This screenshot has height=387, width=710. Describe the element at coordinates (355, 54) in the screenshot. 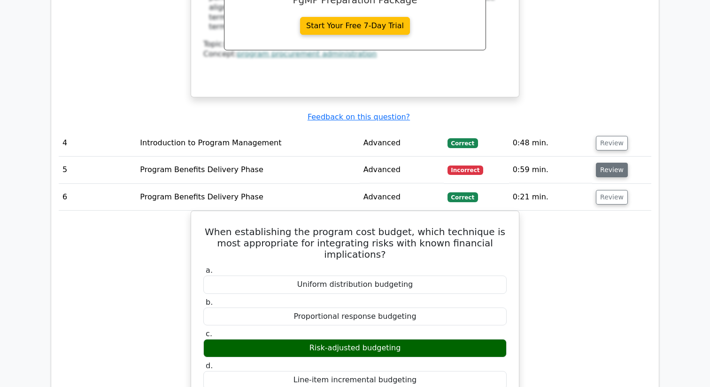

I see `div: Concept:` at that location.